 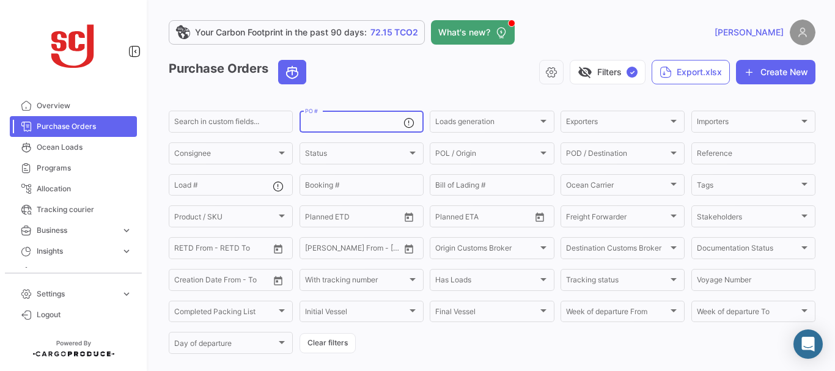 What do you see at coordinates (84, 106) in the screenshot?
I see `span: Overview` at bounding box center [84, 106].